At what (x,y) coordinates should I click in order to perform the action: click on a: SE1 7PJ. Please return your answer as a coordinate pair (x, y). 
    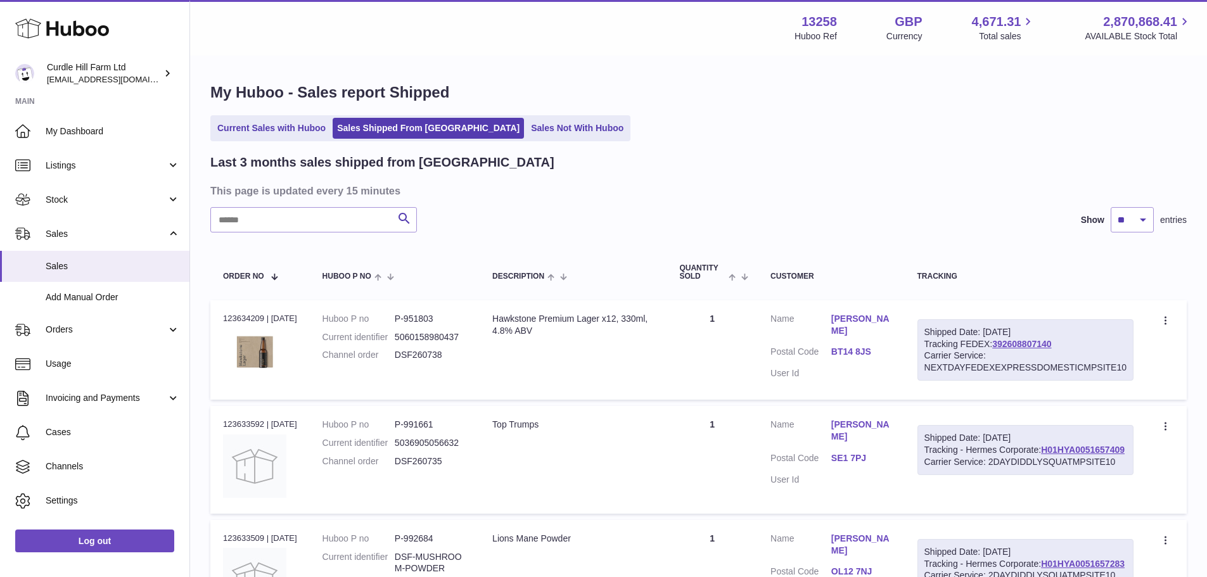
    Looking at the image, I should click on (862, 458).